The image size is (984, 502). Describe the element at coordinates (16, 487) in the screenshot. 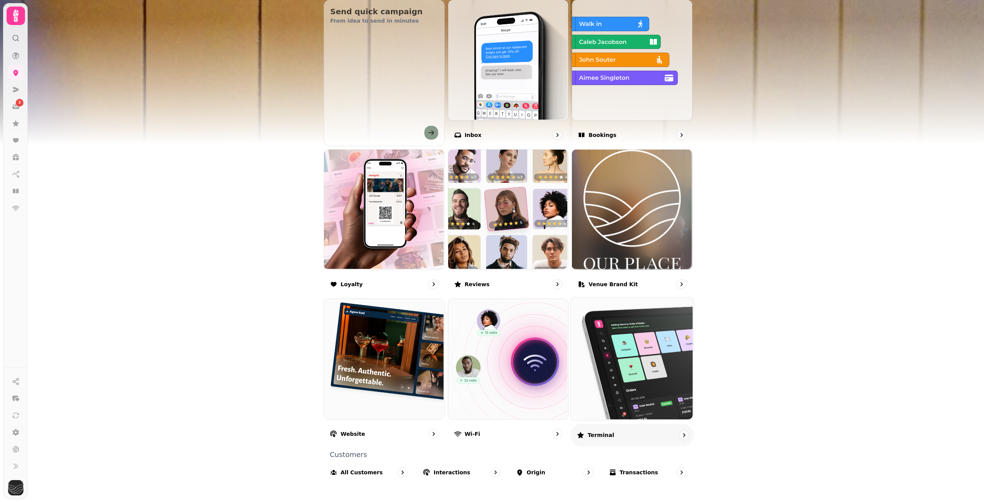

I see `button: User avatar` at that location.